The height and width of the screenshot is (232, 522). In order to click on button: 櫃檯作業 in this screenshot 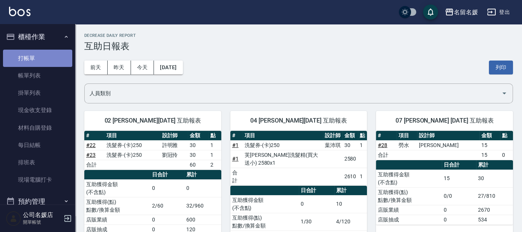, I will do `click(38, 37)`.